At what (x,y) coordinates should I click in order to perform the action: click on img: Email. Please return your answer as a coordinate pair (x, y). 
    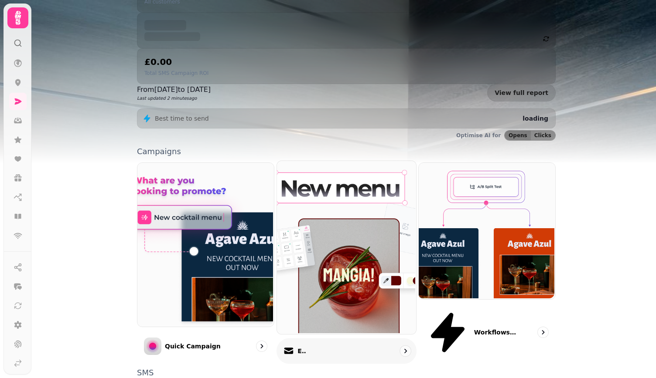
    Looking at the image, I should click on (345, 247).